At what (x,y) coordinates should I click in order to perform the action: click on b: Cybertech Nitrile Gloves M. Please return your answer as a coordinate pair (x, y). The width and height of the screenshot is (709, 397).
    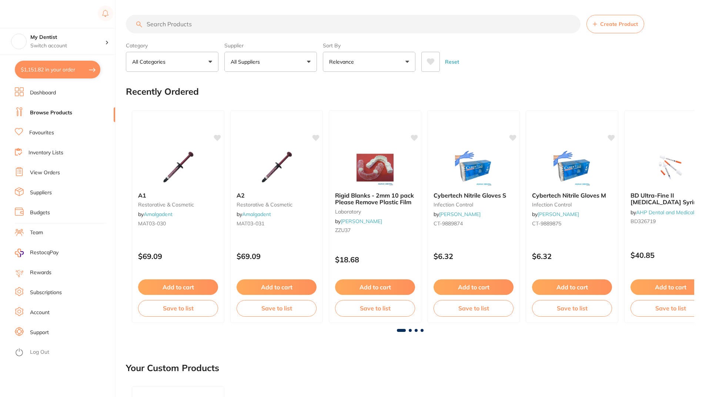
    Looking at the image, I should click on (572, 195).